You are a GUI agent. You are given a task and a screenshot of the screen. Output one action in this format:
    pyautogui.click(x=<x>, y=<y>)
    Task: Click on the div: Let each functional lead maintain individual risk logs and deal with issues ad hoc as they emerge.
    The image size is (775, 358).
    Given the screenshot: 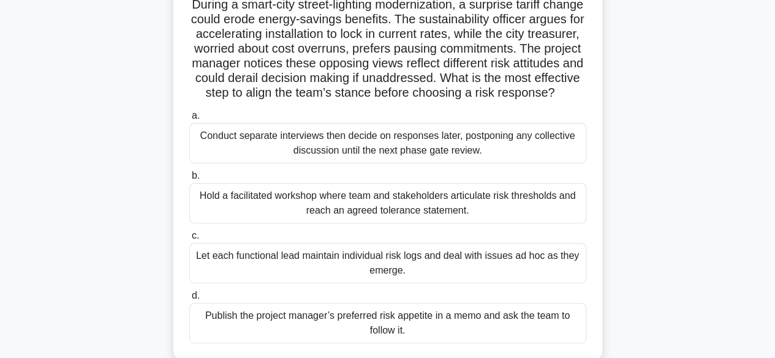 What is the action you would take?
    pyautogui.click(x=388, y=263)
    